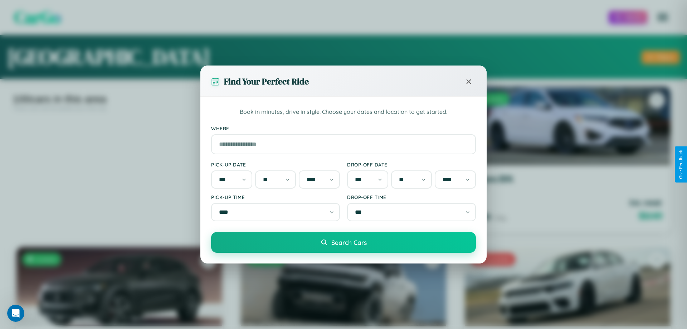 Image resolution: width=687 pixels, height=329 pixels. I want to click on span: Search Cars, so click(349, 242).